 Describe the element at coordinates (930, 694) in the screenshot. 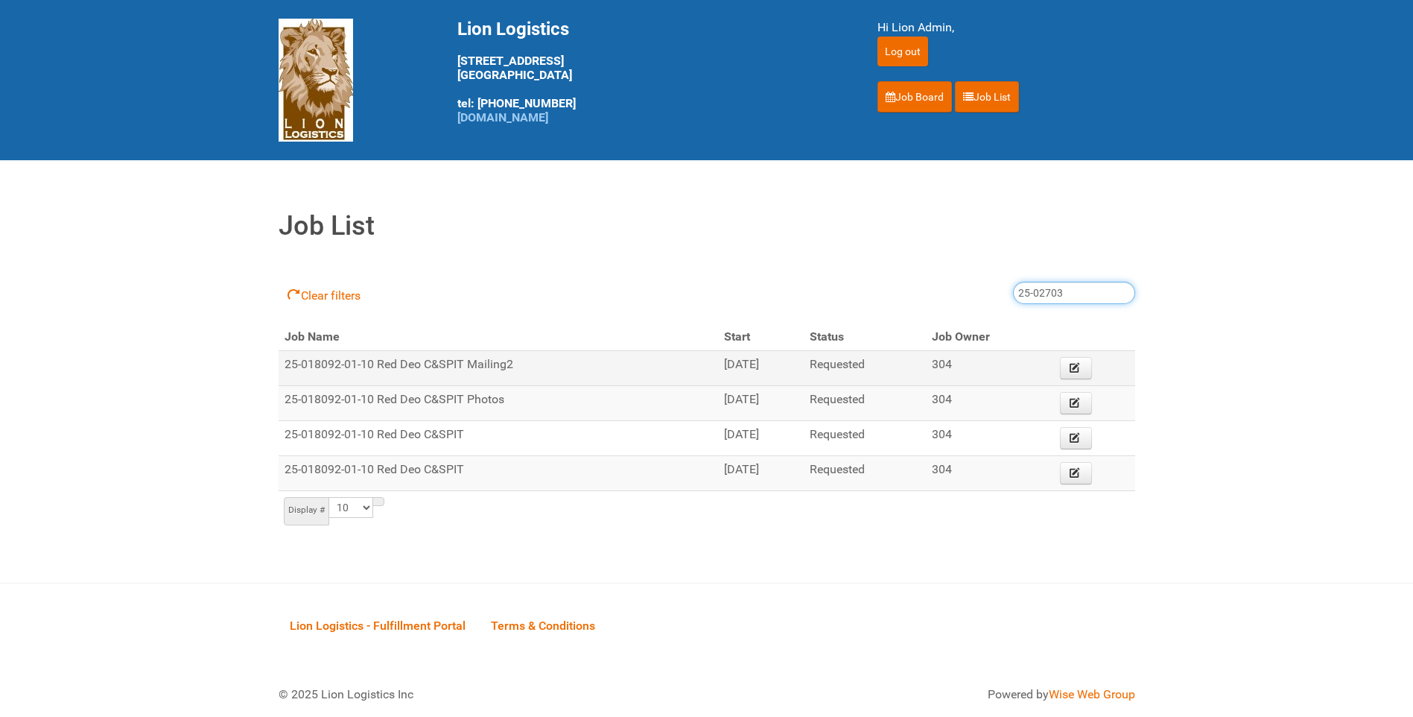

I see `div: Powered by` at that location.